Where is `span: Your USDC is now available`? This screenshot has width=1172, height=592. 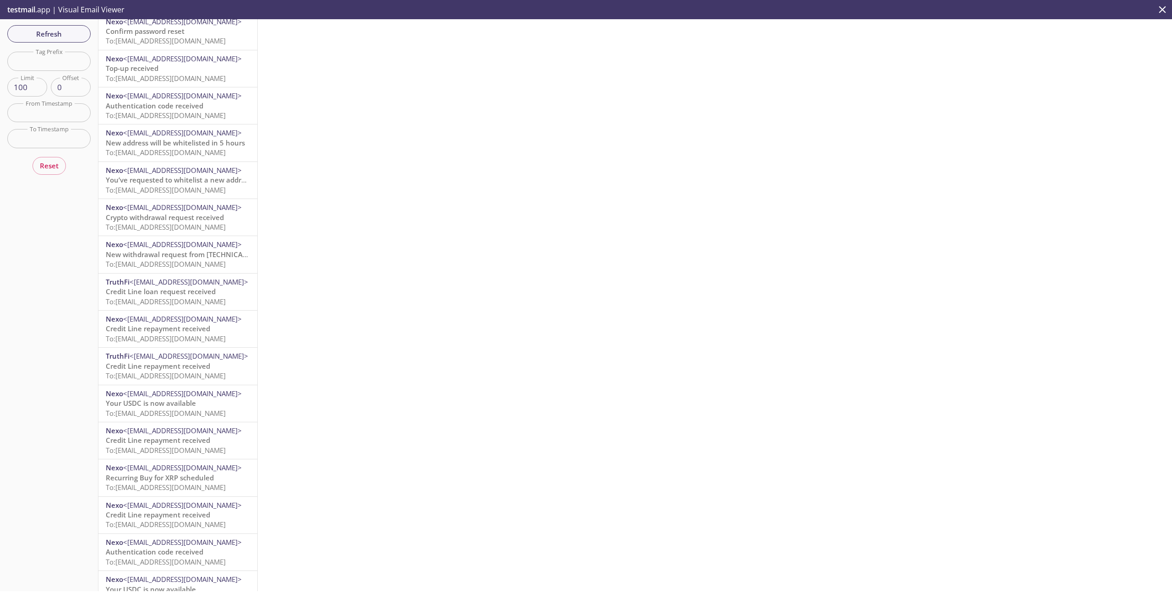 span: Your USDC is now available is located at coordinates (151, 403).